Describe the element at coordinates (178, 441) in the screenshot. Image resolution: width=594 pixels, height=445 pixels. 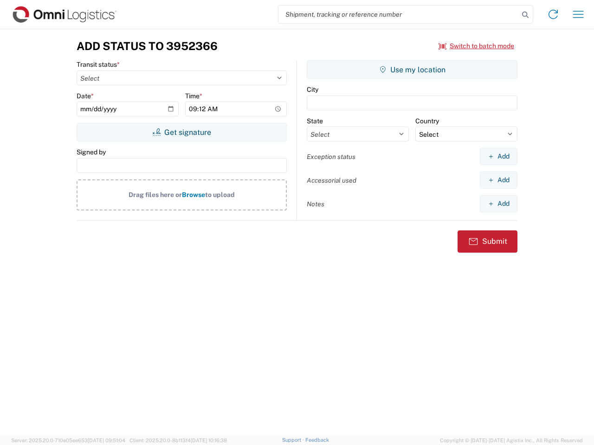
I see `span: Client: 2025.20.0-8b113f4` at that location.